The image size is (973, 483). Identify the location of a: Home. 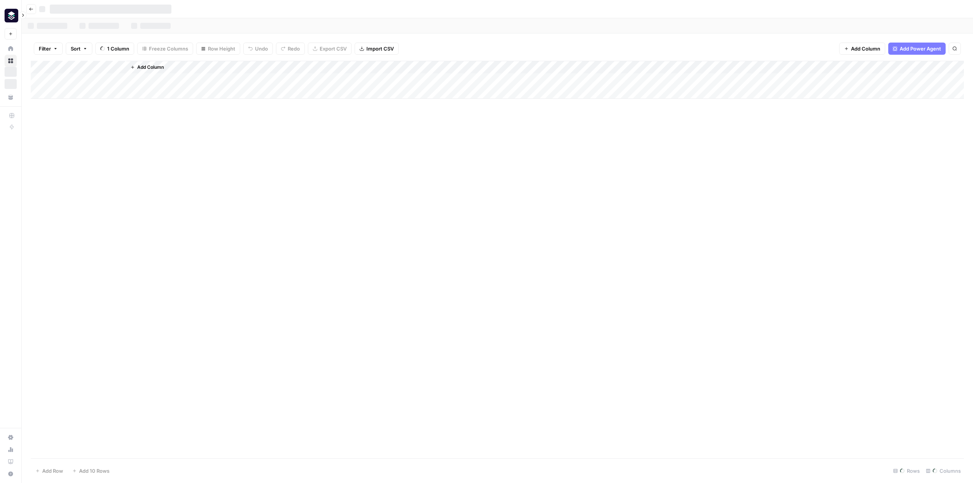
(11, 49).